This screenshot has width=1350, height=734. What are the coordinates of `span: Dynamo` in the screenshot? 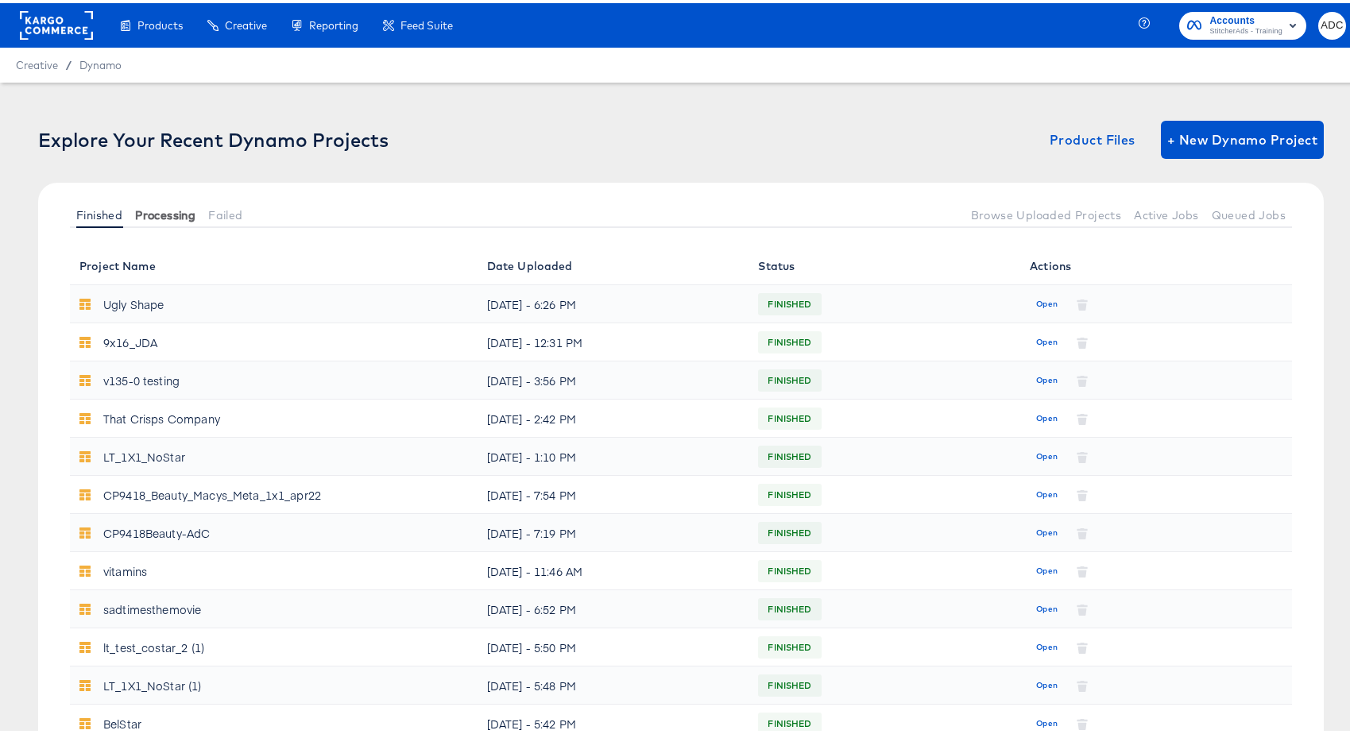 It's located at (100, 62).